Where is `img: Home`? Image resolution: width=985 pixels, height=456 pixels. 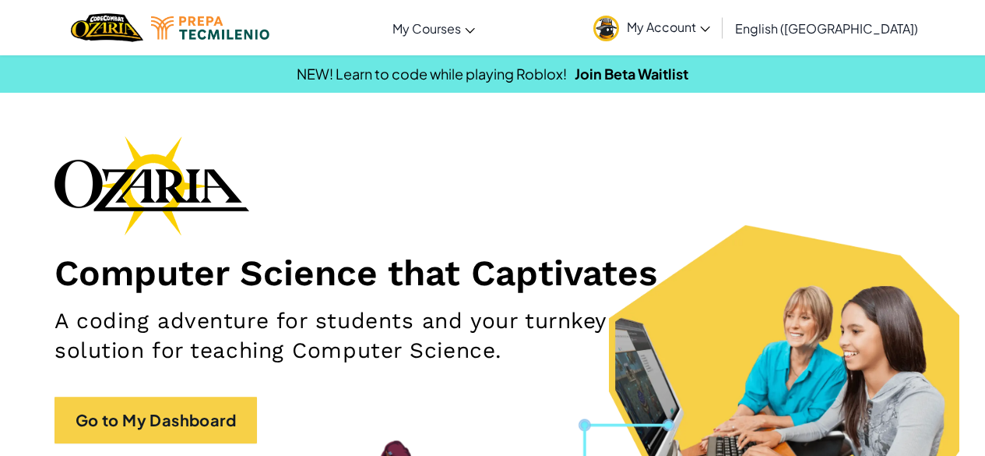
img: Home is located at coordinates (107, 27).